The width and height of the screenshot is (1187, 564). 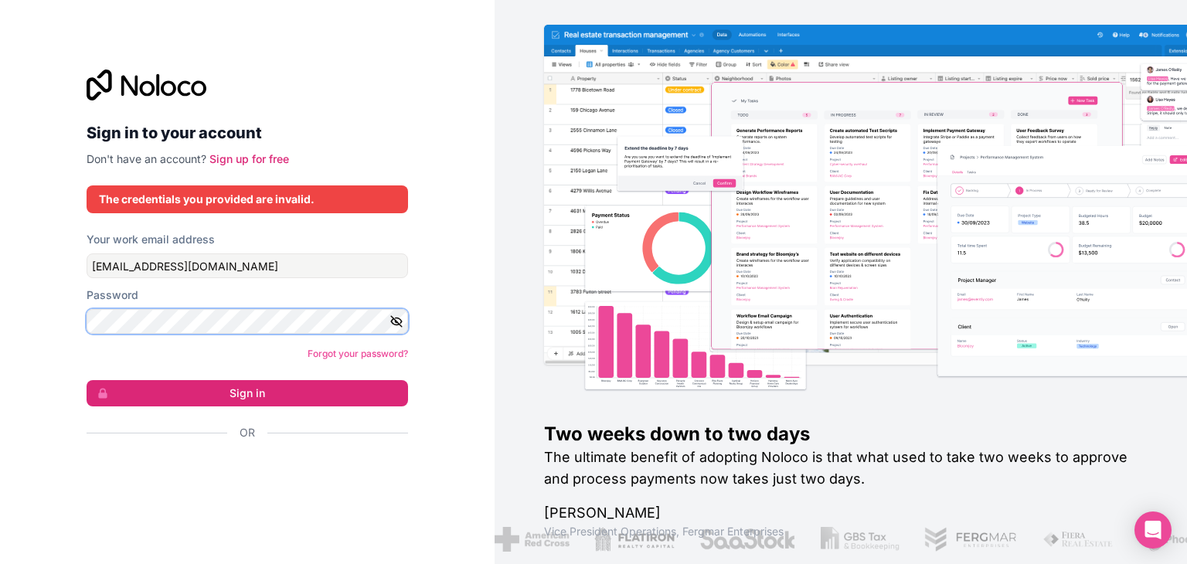 What do you see at coordinates (840, 531) in the screenshot?
I see `h1: Vice President Operations , Fergmar Enterprises` at bounding box center [840, 531].